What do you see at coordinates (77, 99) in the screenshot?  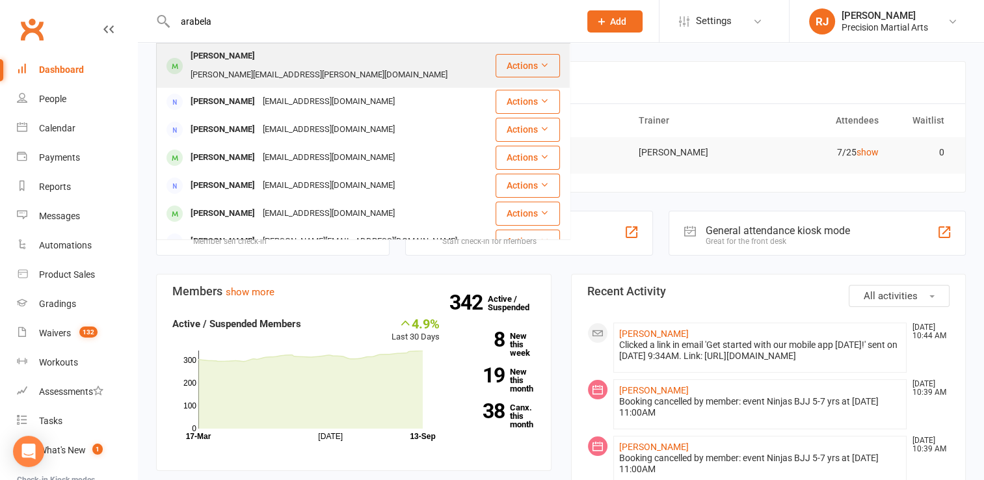 I see `a: People` at bounding box center [77, 99].